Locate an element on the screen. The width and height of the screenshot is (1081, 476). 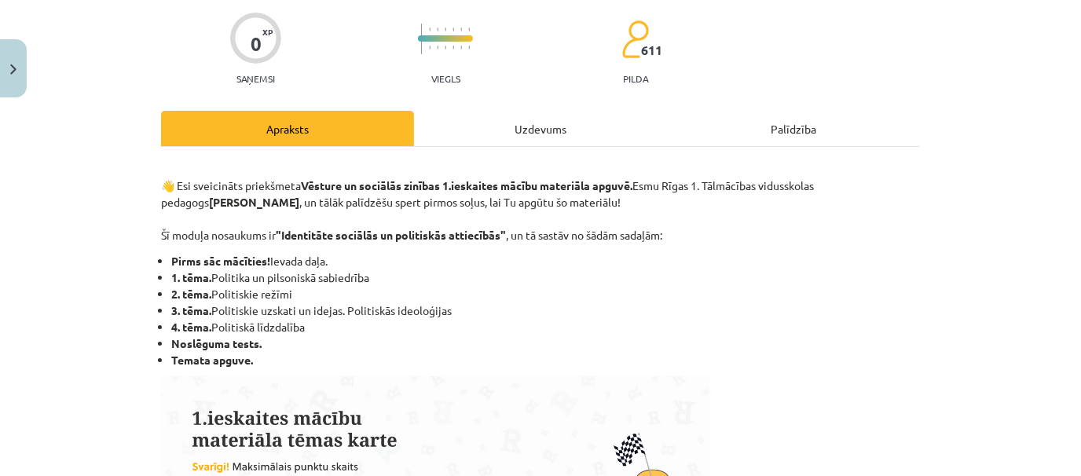
li: Ievada daļa. is located at coordinates (545, 261).